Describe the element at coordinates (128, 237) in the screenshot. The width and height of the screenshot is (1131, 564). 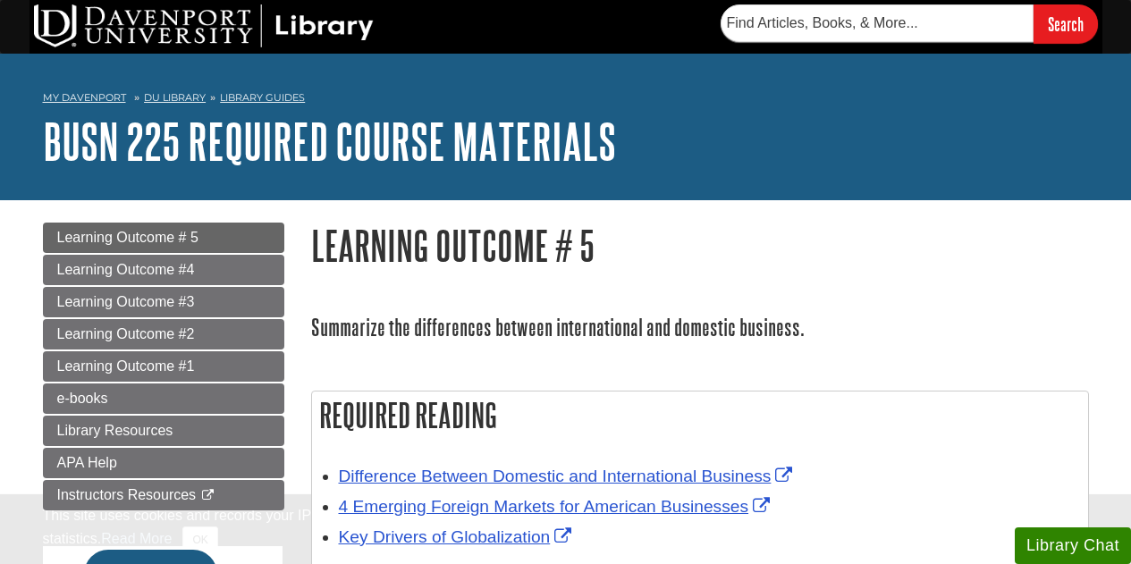
I see `span: Learning Outcome # 5` at that location.